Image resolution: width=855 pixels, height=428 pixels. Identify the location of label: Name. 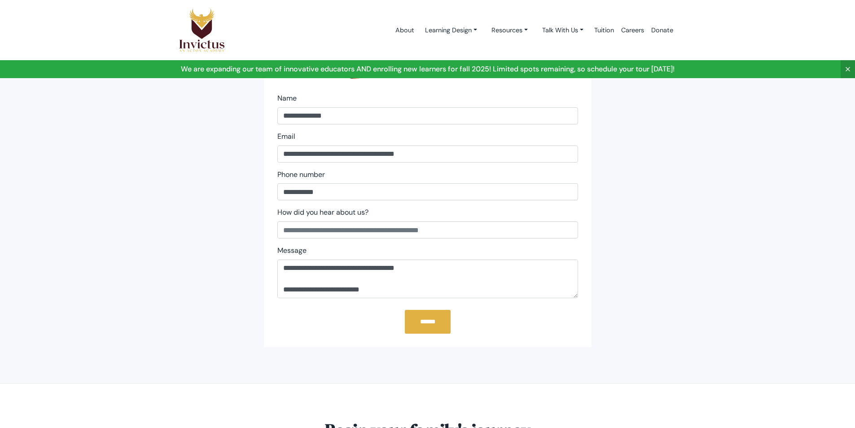
(287, 98).